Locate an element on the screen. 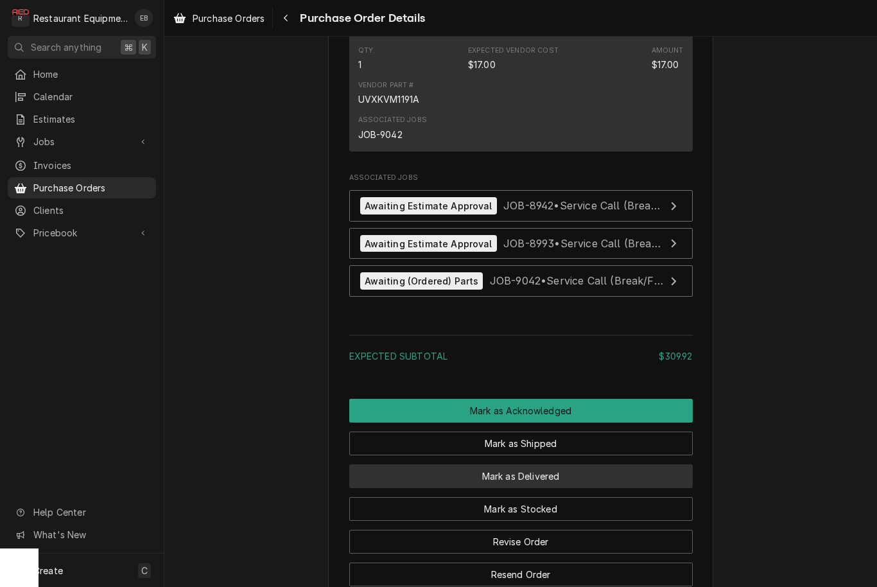 The height and width of the screenshot is (587, 877). div: $309.92 is located at coordinates (675, 356).